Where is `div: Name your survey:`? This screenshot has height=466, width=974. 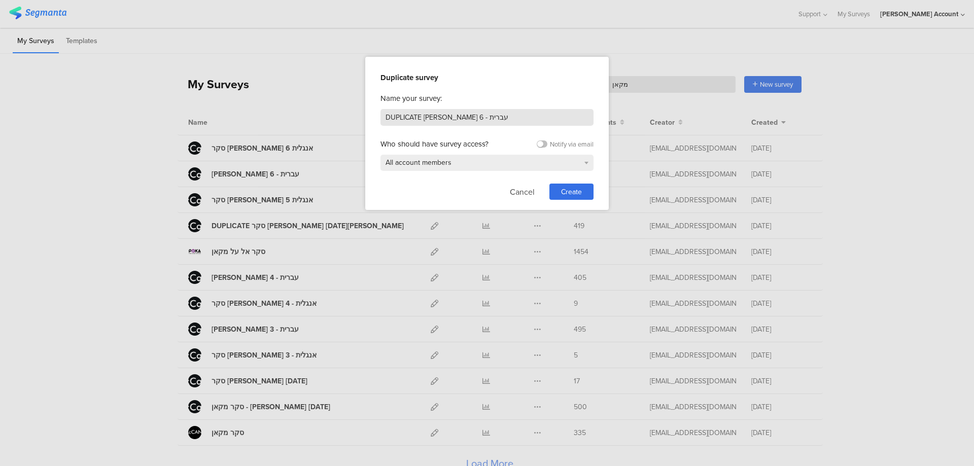
div: Name your survey: is located at coordinates (487, 98).